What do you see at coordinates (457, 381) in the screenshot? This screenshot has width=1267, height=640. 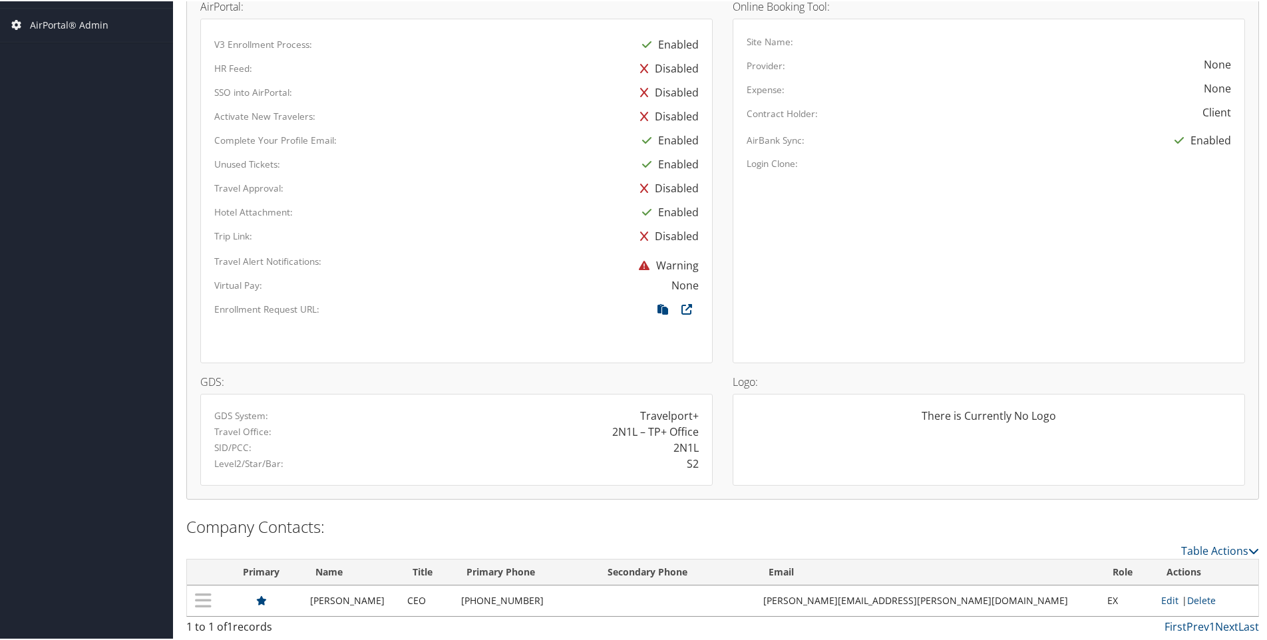 I see `h4: GDS:` at bounding box center [457, 381].